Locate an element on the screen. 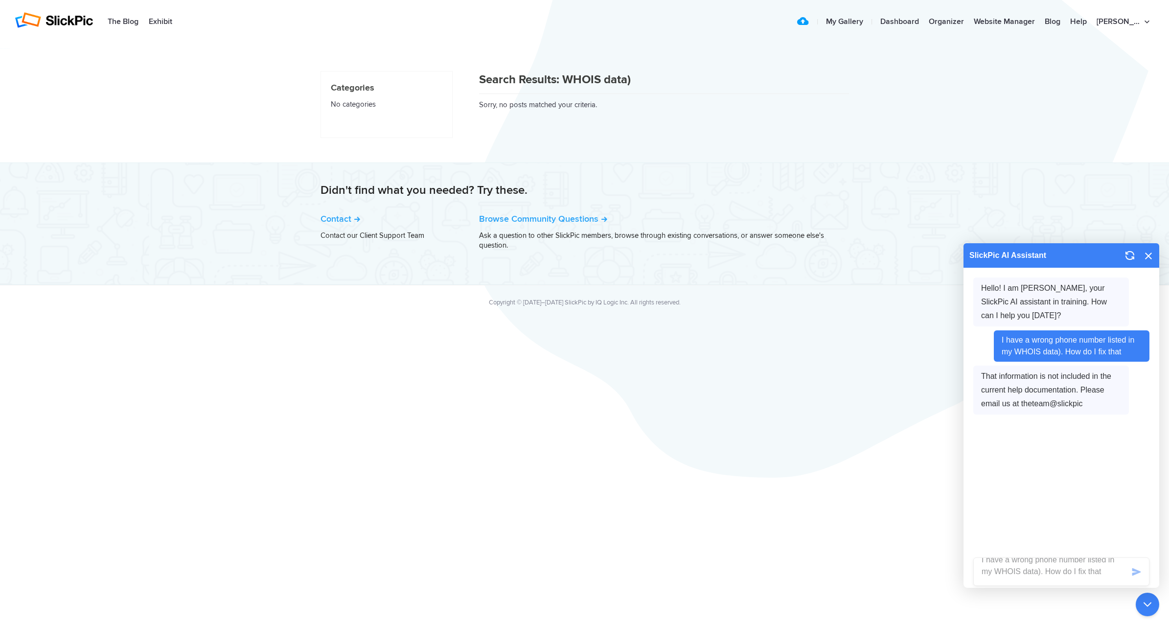 The width and height of the screenshot is (1169, 626). li: No categories is located at coordinates (387, 104).